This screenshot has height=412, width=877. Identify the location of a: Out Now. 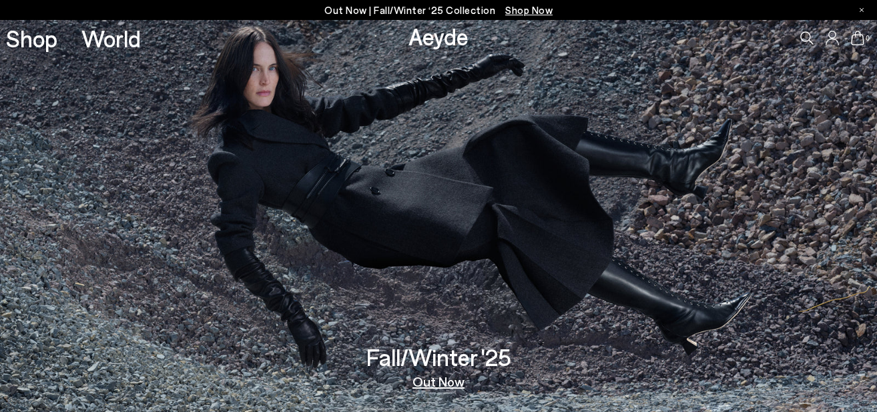
(438, 382).